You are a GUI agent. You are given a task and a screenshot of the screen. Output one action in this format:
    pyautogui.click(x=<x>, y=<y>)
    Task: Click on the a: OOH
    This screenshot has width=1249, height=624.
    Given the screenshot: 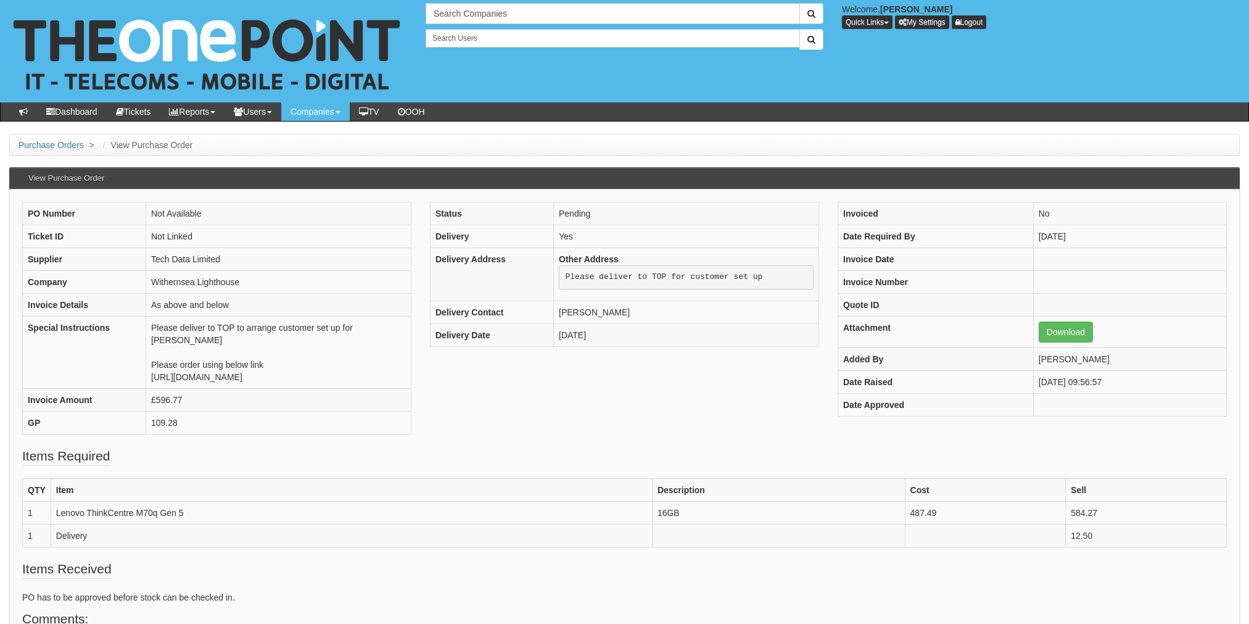 What is the action you would take?
    pyautogui.click(x=412, y=112)
    